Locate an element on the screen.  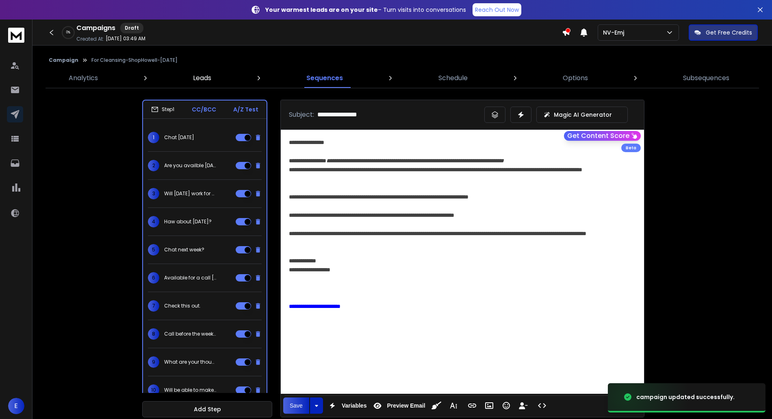
span: 5 is located at coordinates (154, 250).